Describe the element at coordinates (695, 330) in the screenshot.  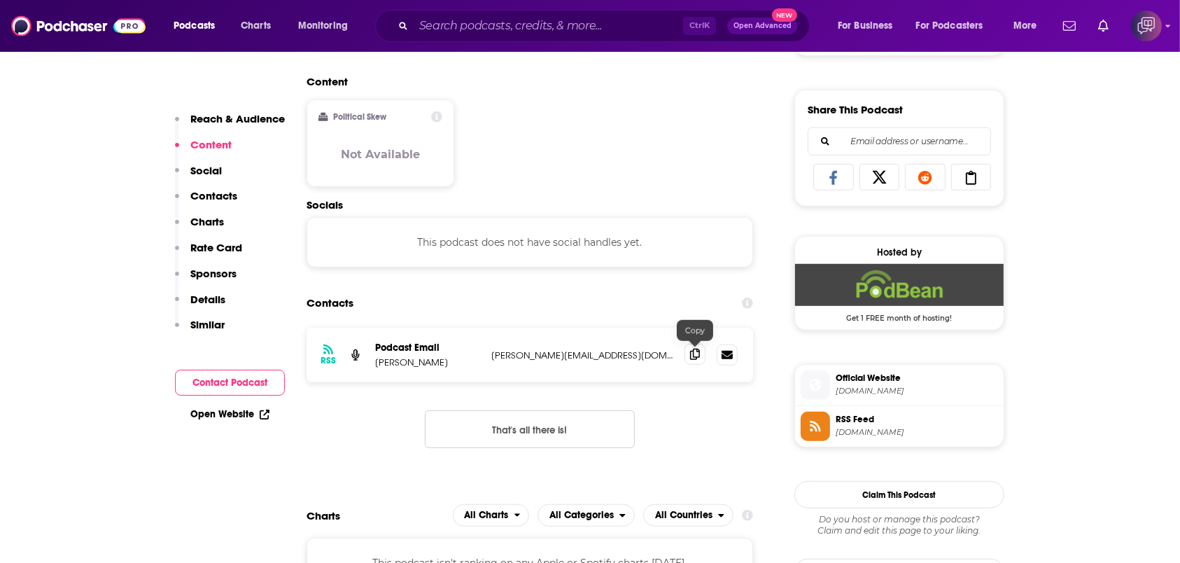
I see `div: Copy` at that location.